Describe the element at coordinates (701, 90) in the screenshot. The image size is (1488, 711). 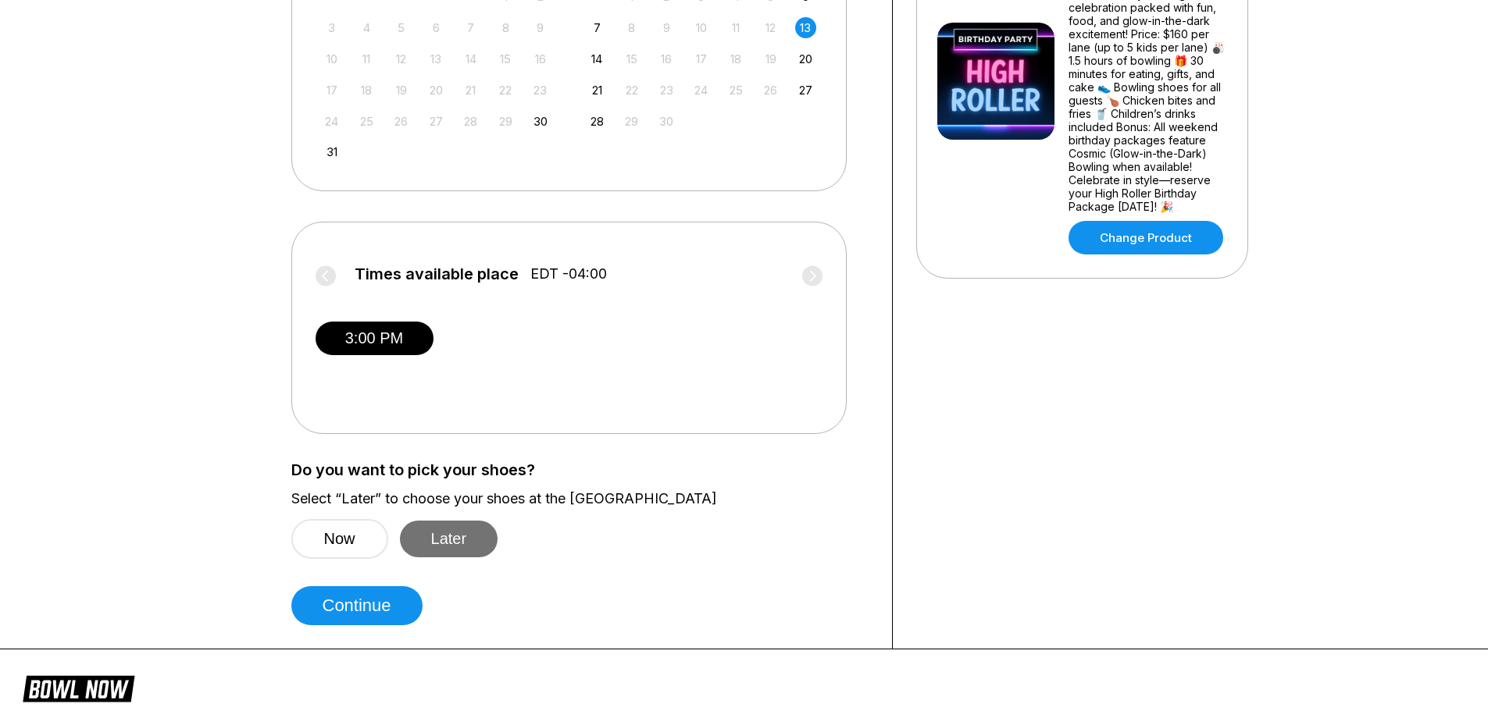
I see `div: Not available Wednesday, September 24th, 2025` at that location.